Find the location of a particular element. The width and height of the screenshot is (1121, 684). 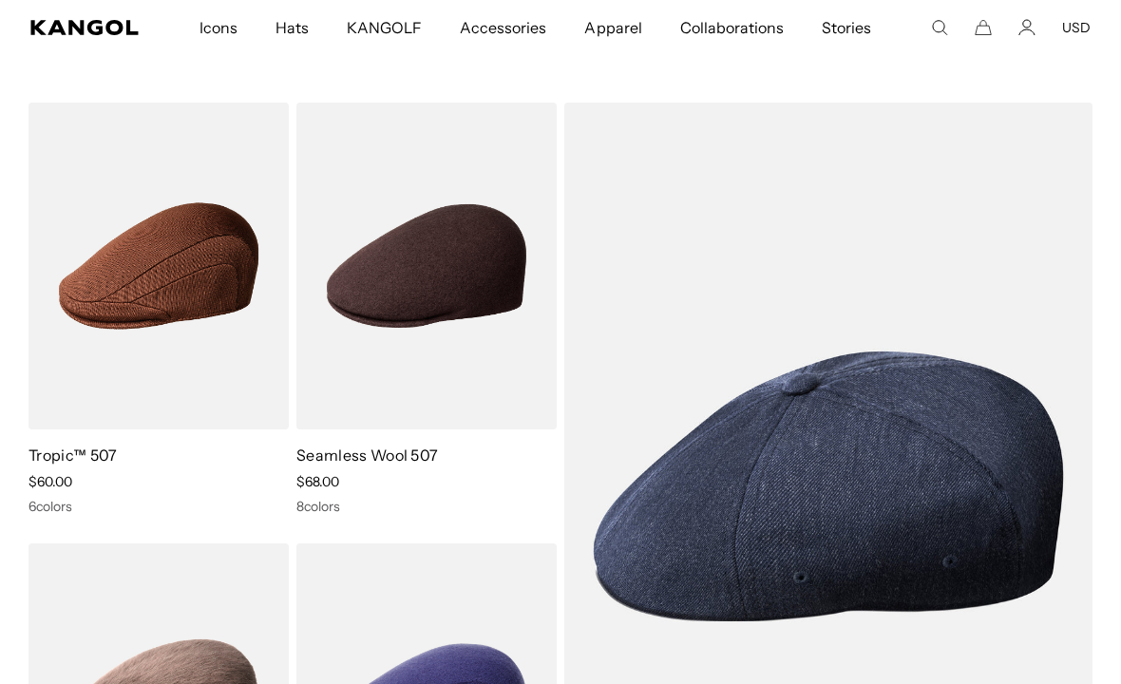

img: Seamless Wool 507 is located at coordinates (426, 266).